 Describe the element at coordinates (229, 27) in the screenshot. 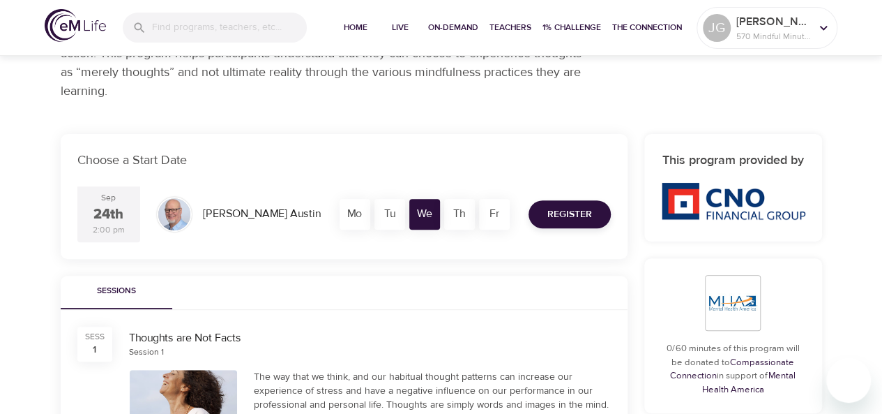

I see `input: Find programs, teachers, etc...` at that location.